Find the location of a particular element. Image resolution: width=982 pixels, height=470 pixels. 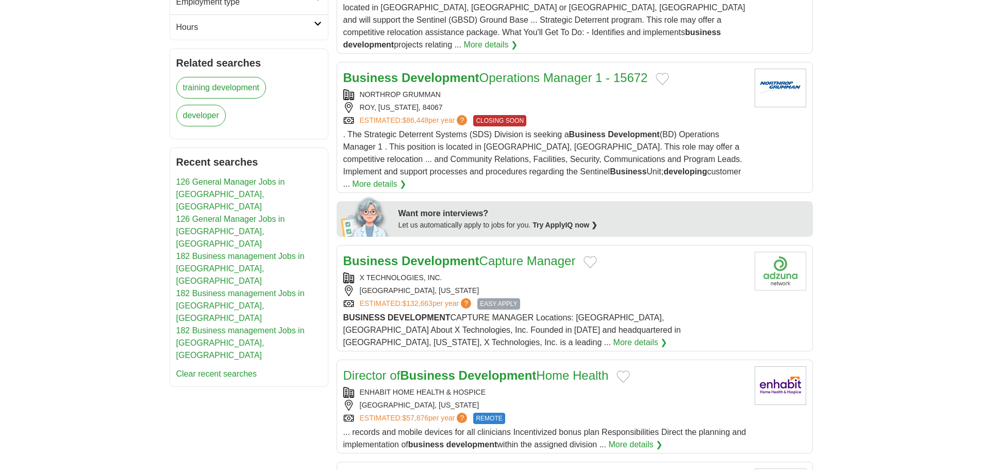

a: Try ApplyIQ now ❯ is located at coordinates (565, 225).